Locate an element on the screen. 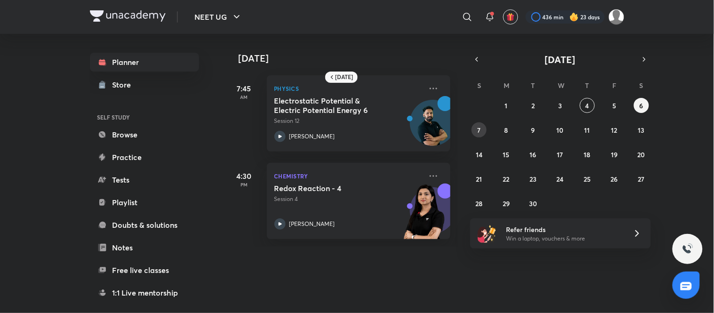 The height and width of the screenshot is (313, 714). button: September 20, 2025 is located at coordinates (642, 154).